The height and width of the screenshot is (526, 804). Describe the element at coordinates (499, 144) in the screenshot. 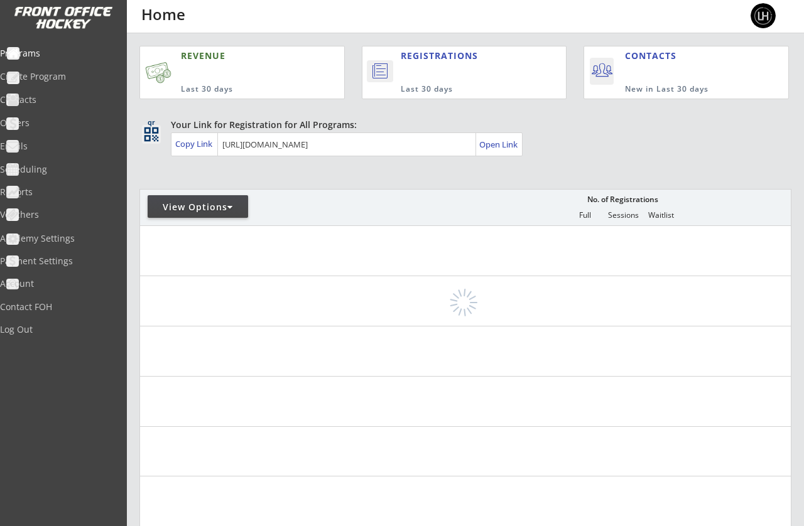

I see `a: Open Link` at that location.